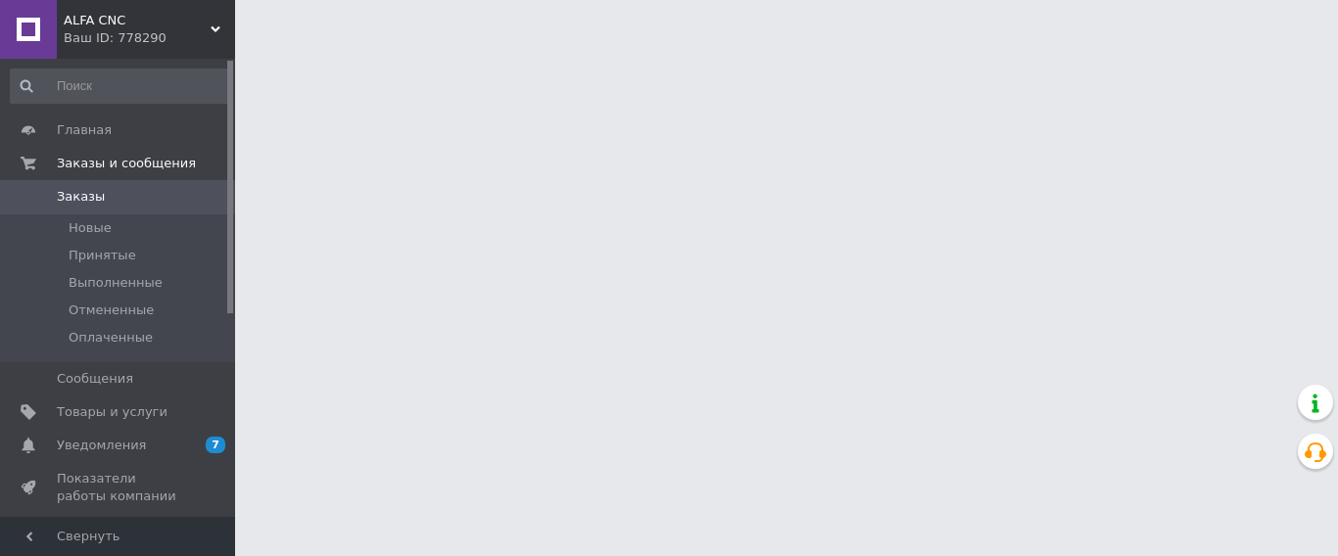  What do you see at coordinates (84, 130) in the screenshot?
I see `span: Главная` at bounding box center [84, 130].